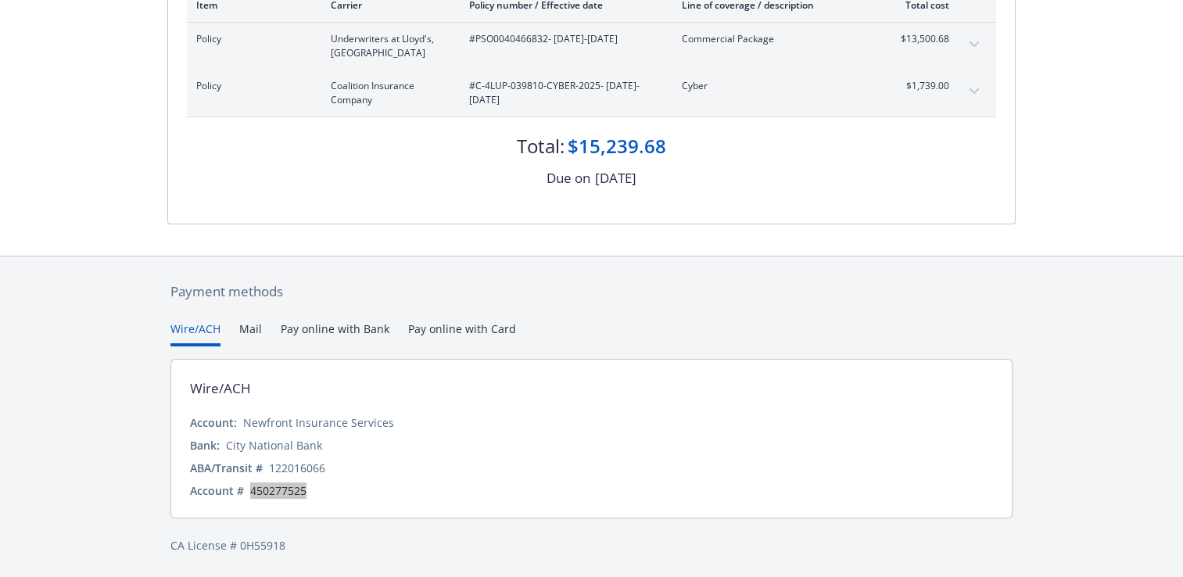 The image size is (1183, 577). Describe the element at coordinates (226, 467) in the screenshot. I see `div: ABA/Transit #` at that location.